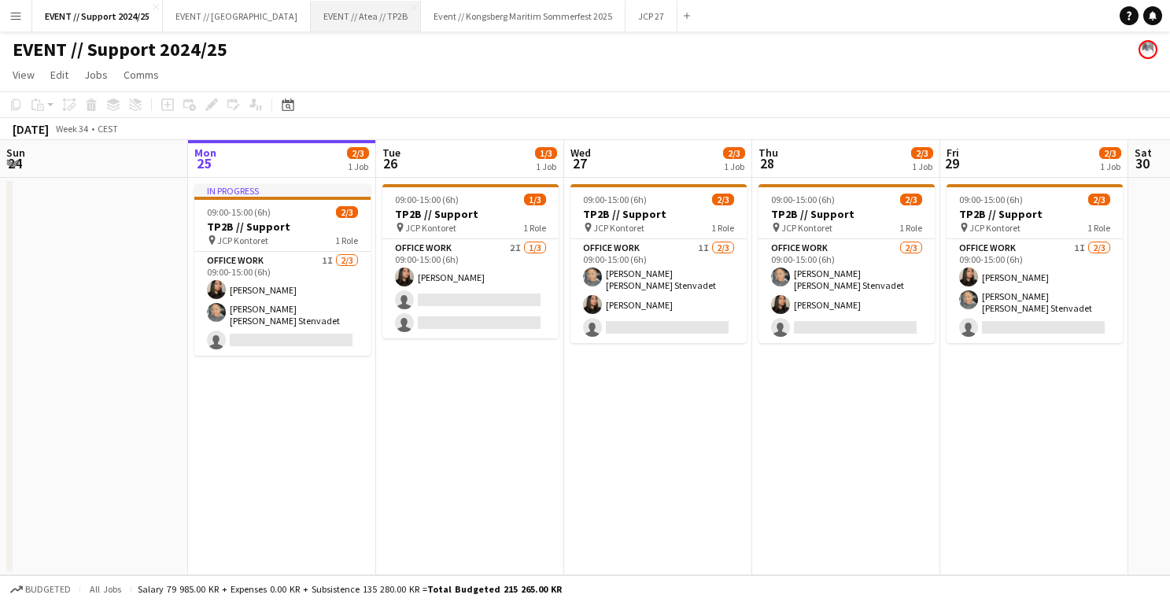  I want to click on span: Budgeted, so click(48, 589).